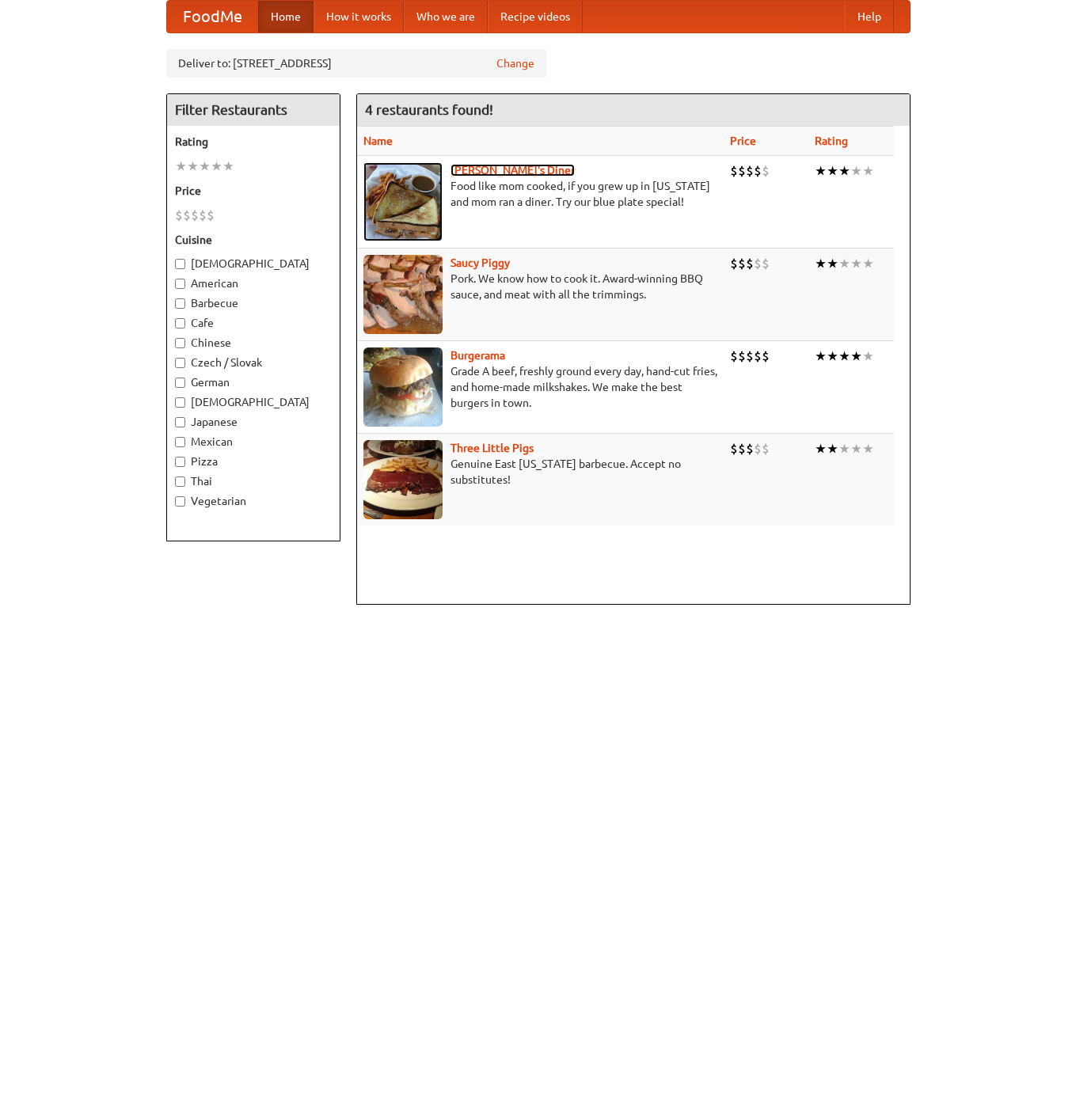 The image size is (1076, 1120). Describe the element at coordinates (180, 501) in the screenshot. I see `input: Vegetarian` at that location.